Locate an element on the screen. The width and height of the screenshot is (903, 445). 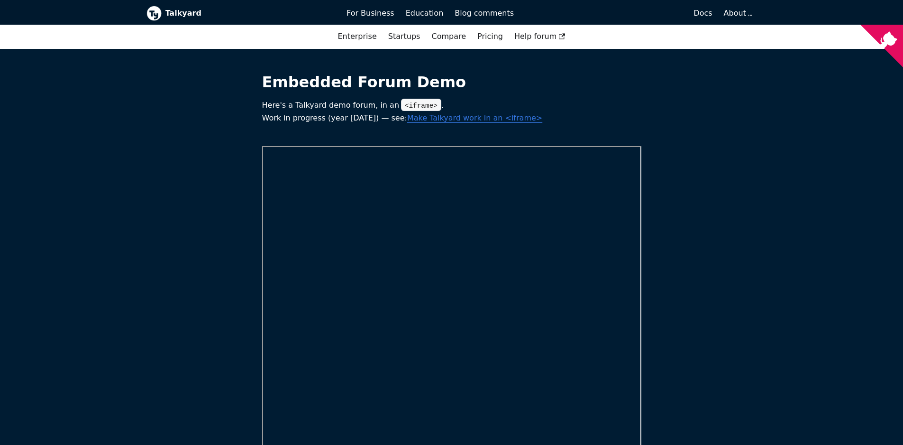
span: For Business is located at coordinates (370, 13).